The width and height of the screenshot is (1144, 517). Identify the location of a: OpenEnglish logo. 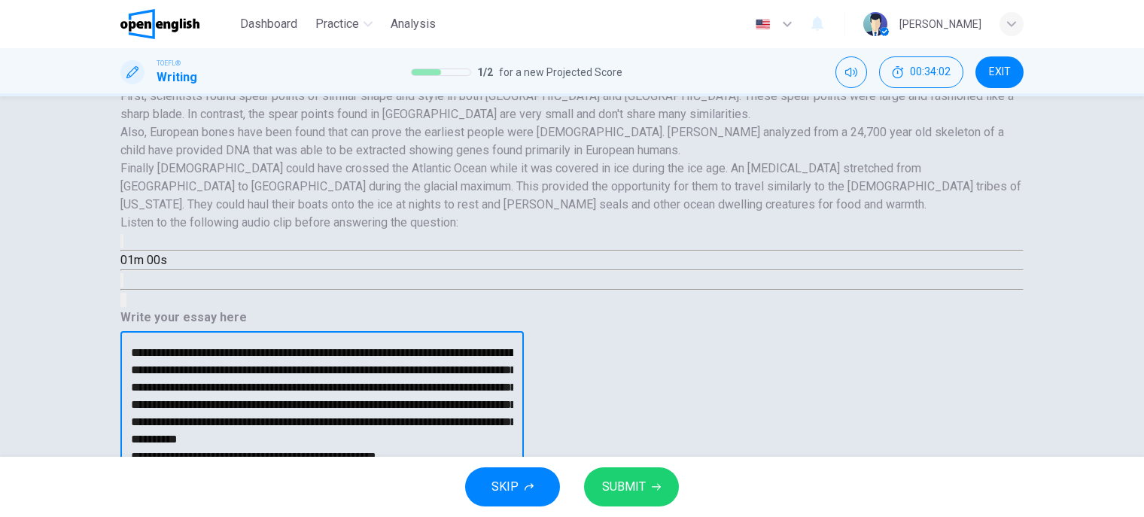
(177, 24).